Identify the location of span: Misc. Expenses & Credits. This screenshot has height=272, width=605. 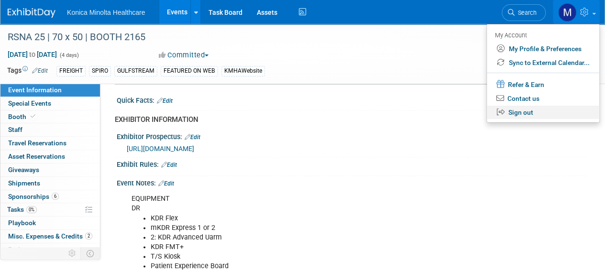
(50, 236).